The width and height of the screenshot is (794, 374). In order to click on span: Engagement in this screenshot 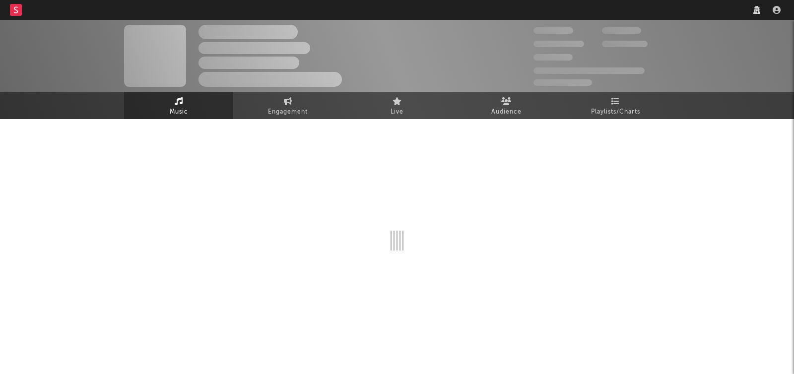, I will do `click(288, 112)`.